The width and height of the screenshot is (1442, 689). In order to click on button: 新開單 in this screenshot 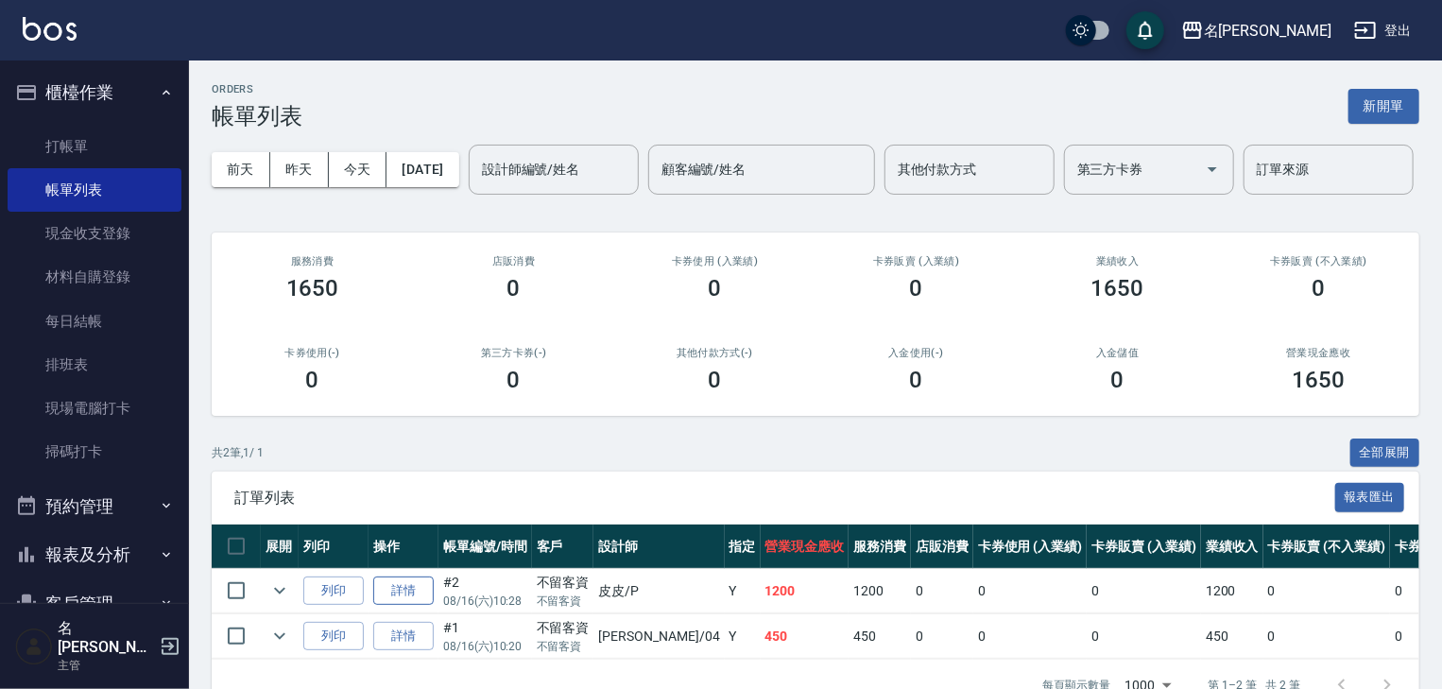, I will do `click(1383, 106)`.